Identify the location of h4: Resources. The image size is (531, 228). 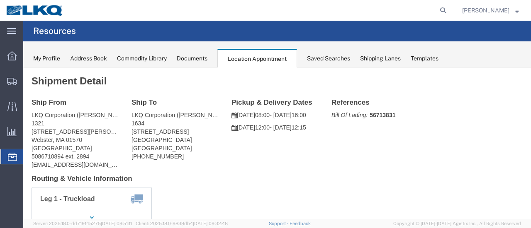
(54, 31).